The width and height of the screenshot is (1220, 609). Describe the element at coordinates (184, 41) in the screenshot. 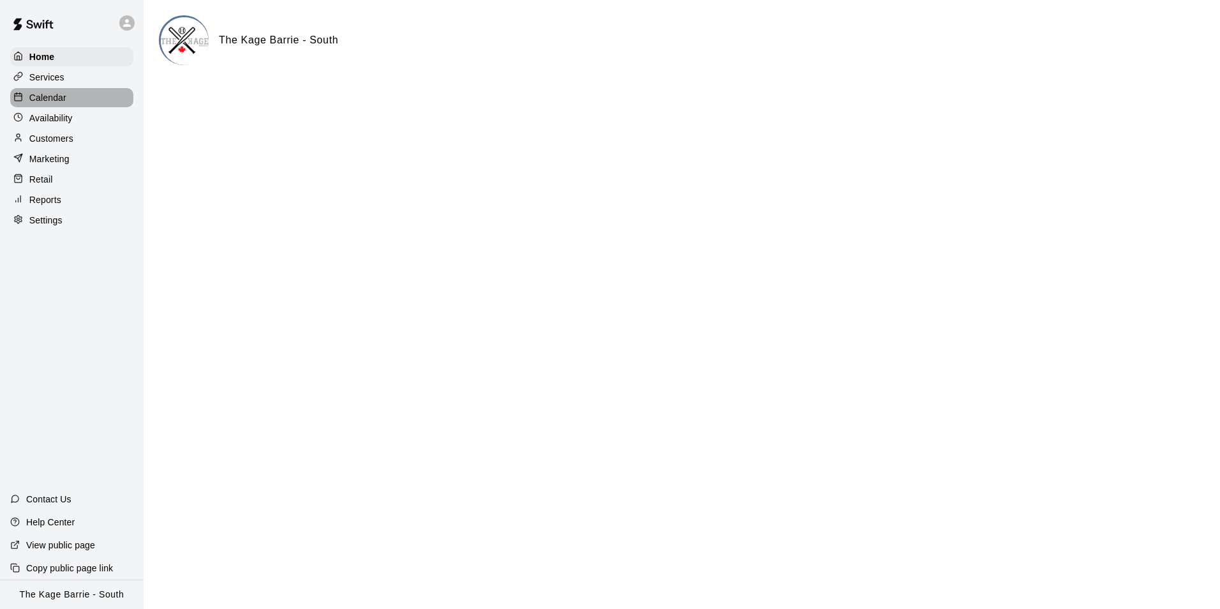

I see `img: The Kage Barrie - South logo` at that location.